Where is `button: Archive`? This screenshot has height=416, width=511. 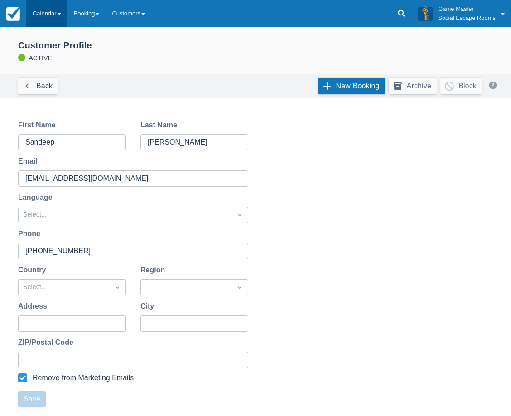
button: Archive is located at coordinates (413, 86).